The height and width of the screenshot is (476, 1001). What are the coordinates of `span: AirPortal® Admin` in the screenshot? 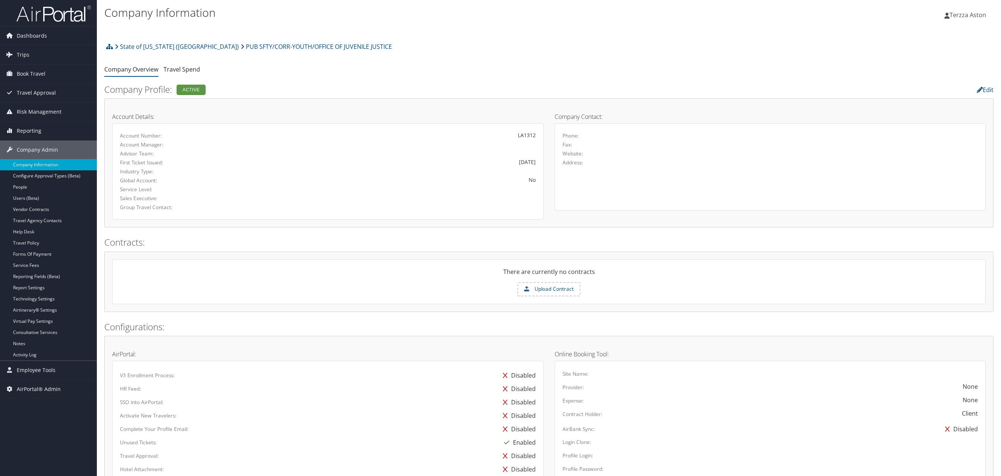 It's located at (39, 389).